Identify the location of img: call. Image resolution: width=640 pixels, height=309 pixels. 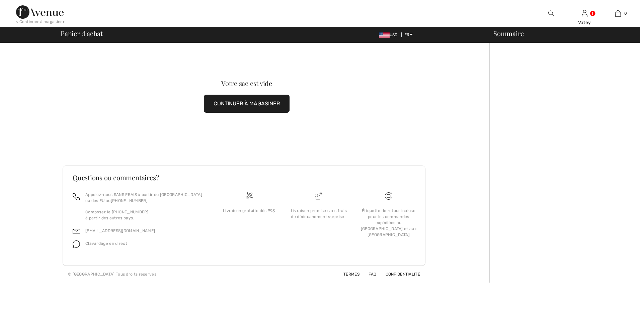
(76, 197).